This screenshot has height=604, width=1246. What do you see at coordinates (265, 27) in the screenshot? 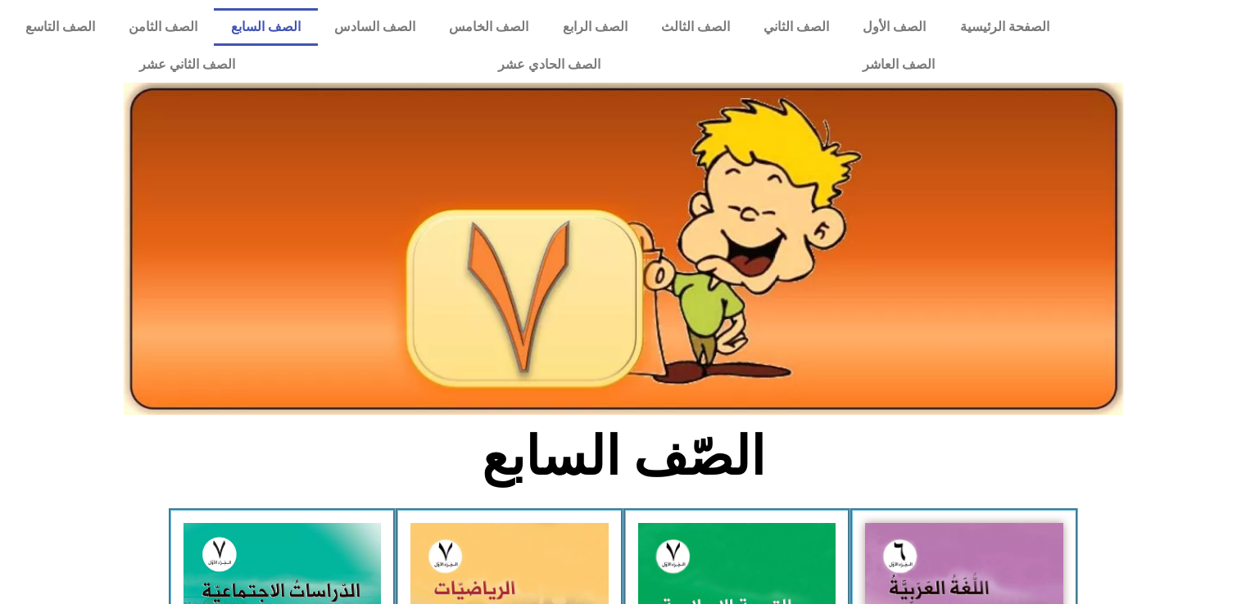
I see `a: الصف السابع` at bounding box center [265, 27].